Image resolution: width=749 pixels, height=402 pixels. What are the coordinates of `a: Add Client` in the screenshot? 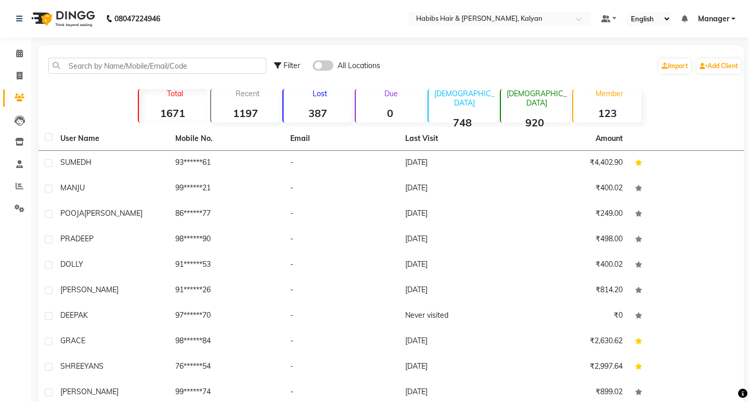 It's located at (719, 66).